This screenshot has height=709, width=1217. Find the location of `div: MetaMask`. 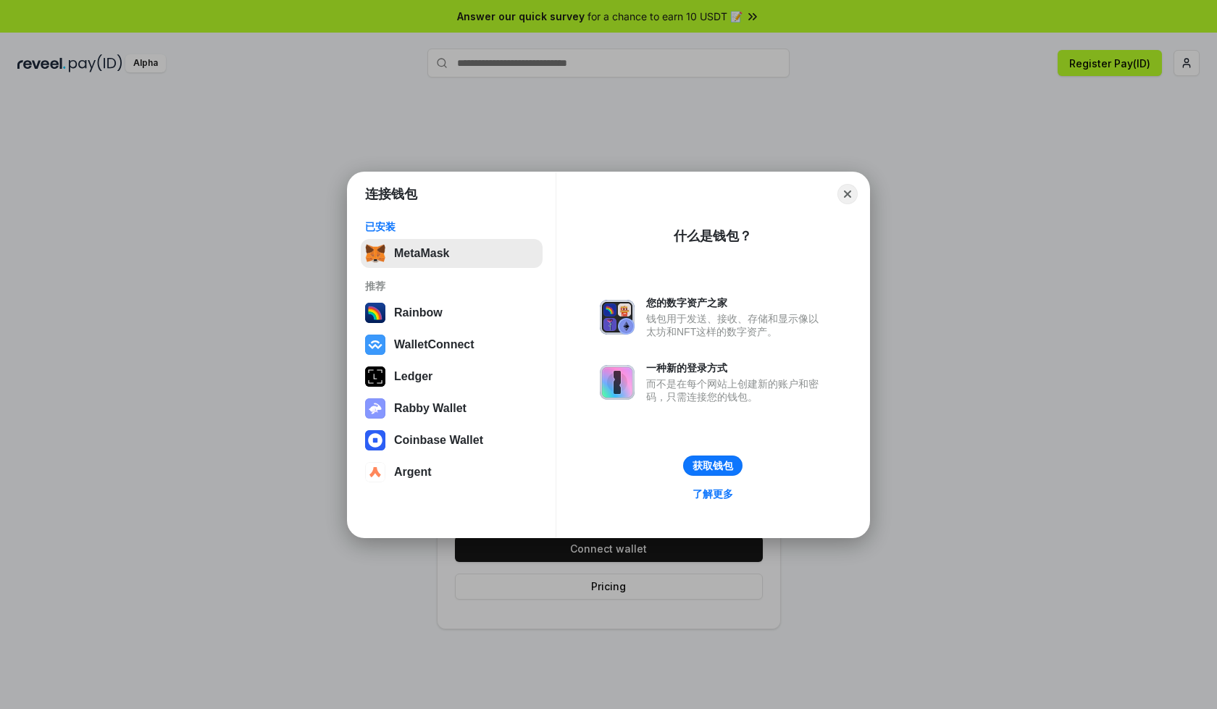

div: MetaMask is located at coordinates (421, 253).